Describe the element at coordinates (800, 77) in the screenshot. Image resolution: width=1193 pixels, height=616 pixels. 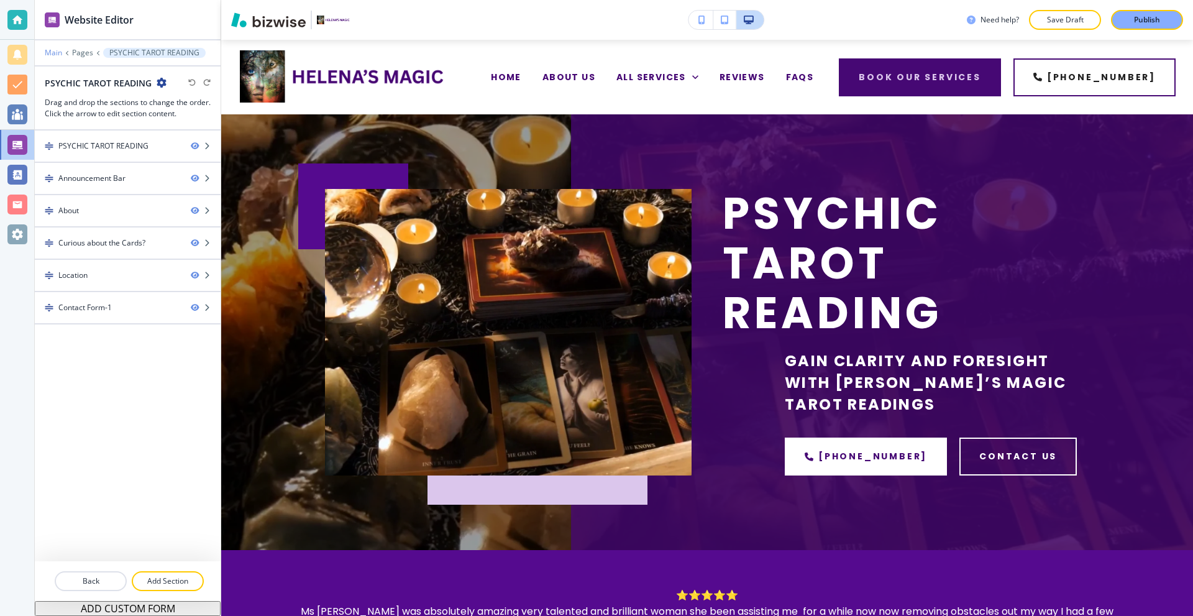
I see `div: FAQS` at that location.